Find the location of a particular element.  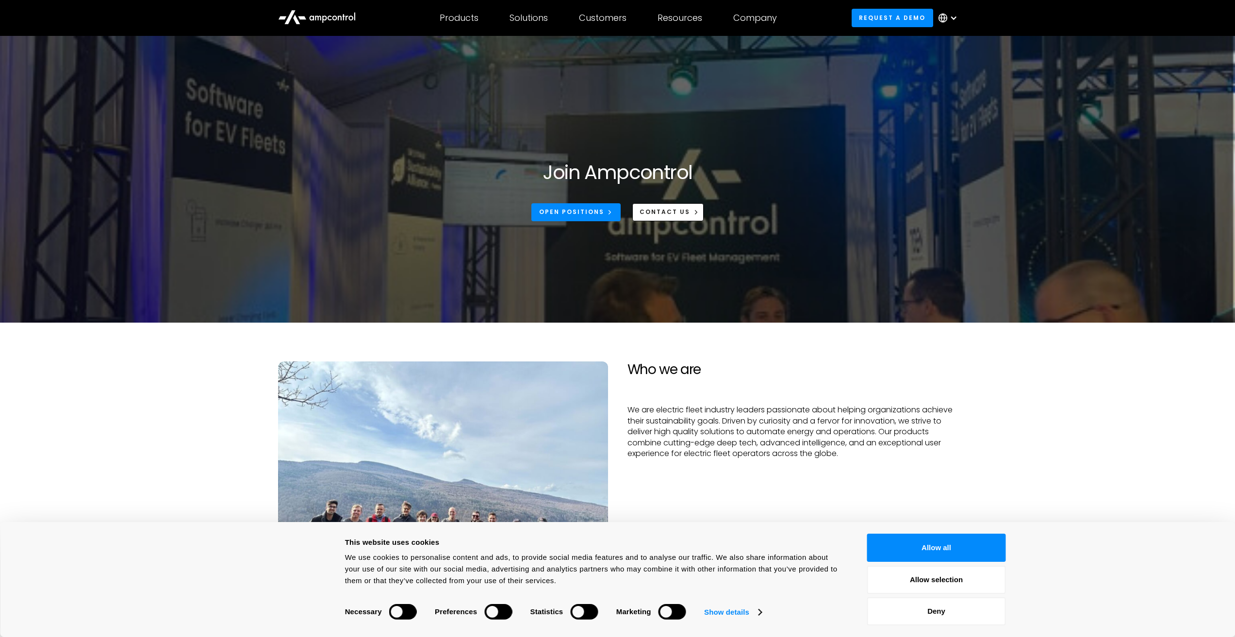

strong: Necessary is located at coordinates (363, 611).